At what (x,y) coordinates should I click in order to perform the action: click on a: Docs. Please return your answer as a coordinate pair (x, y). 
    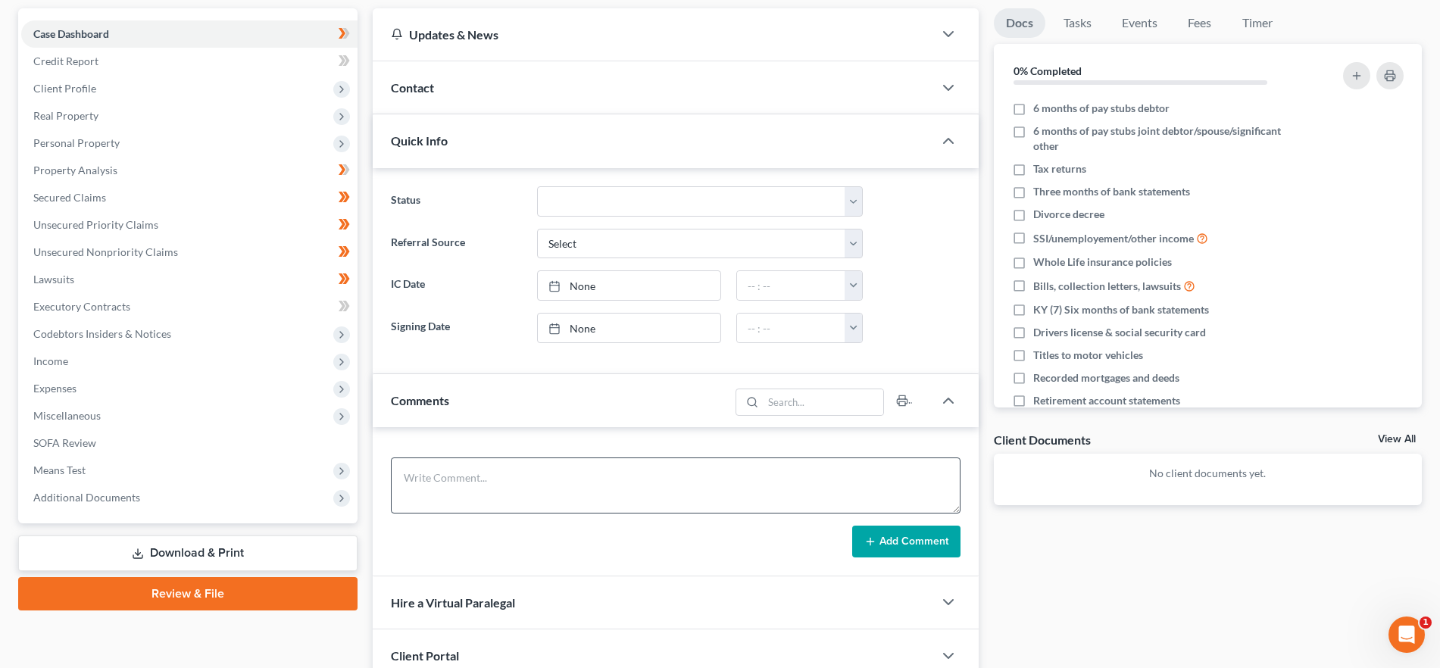
    Looking at the image, I should click on (1020, 23).